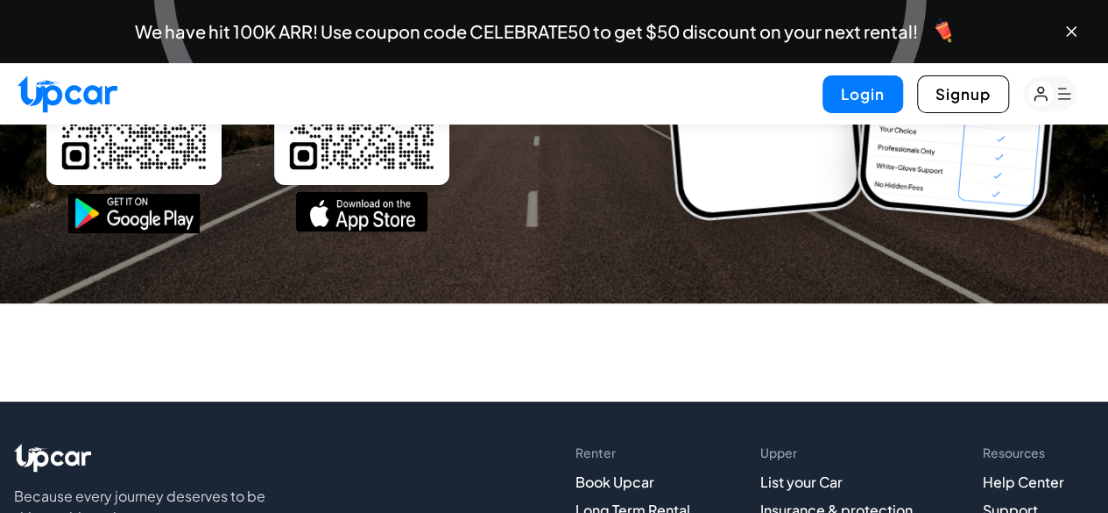 The height and width of the screenshot is (513, 1108). What do you see at coordinates (837, 452) in the screenshot?
I see `h4: Upper` at bounding box center [837, 452].